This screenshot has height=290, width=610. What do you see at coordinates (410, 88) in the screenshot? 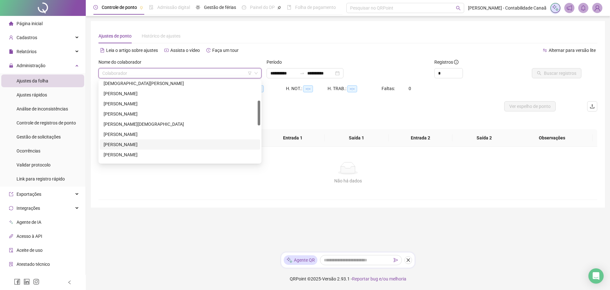
I see `span: 0` at bounding box center [410, 88].